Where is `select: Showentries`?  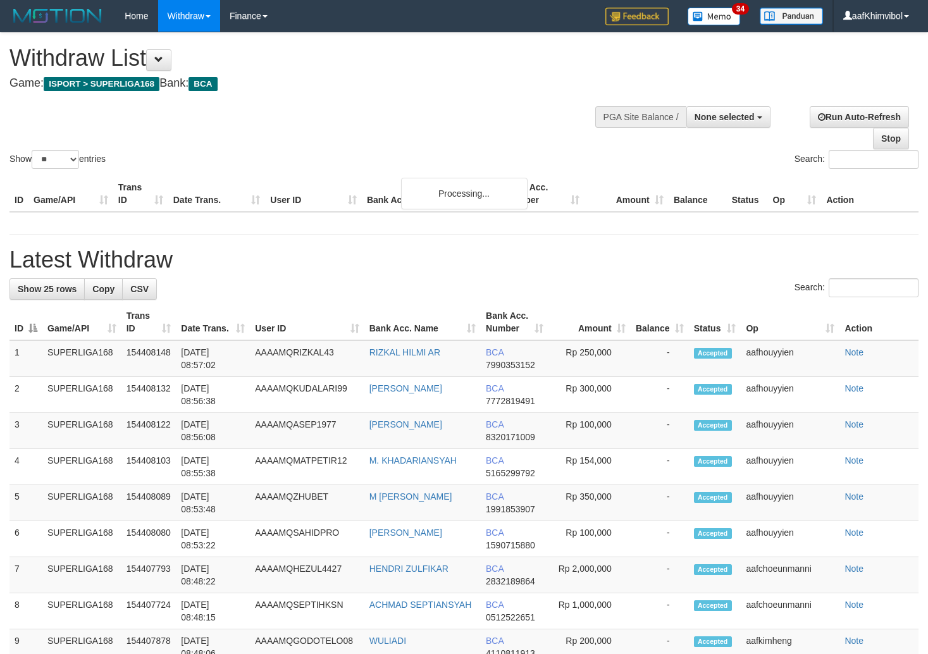 select: Showentries is located at coordinates (55, 159).